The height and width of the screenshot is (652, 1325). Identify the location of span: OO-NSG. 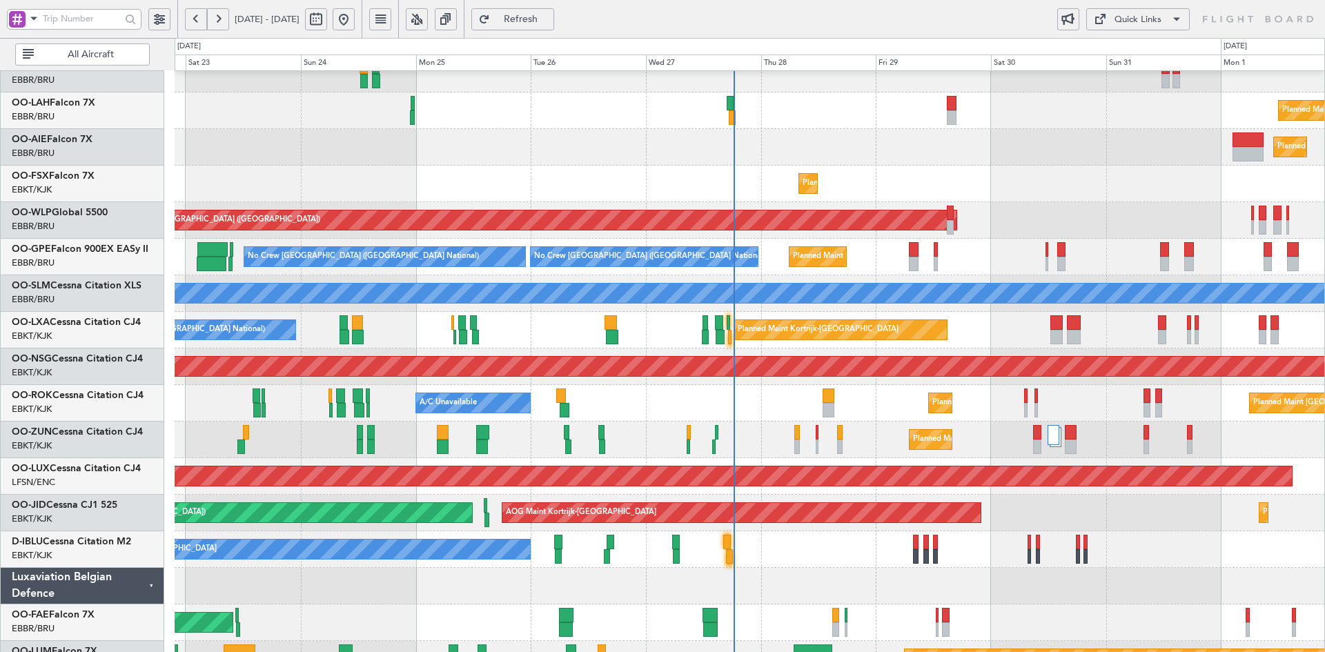
(32, 359).